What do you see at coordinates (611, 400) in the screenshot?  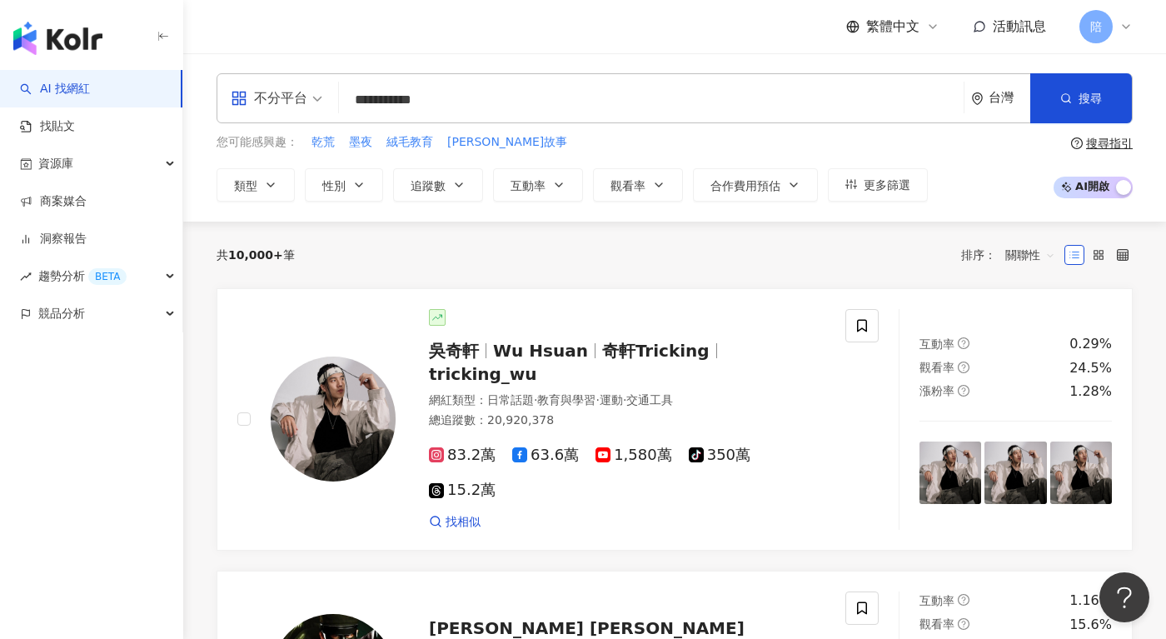 I see `span: 運動` at bounding box center [611, 400].